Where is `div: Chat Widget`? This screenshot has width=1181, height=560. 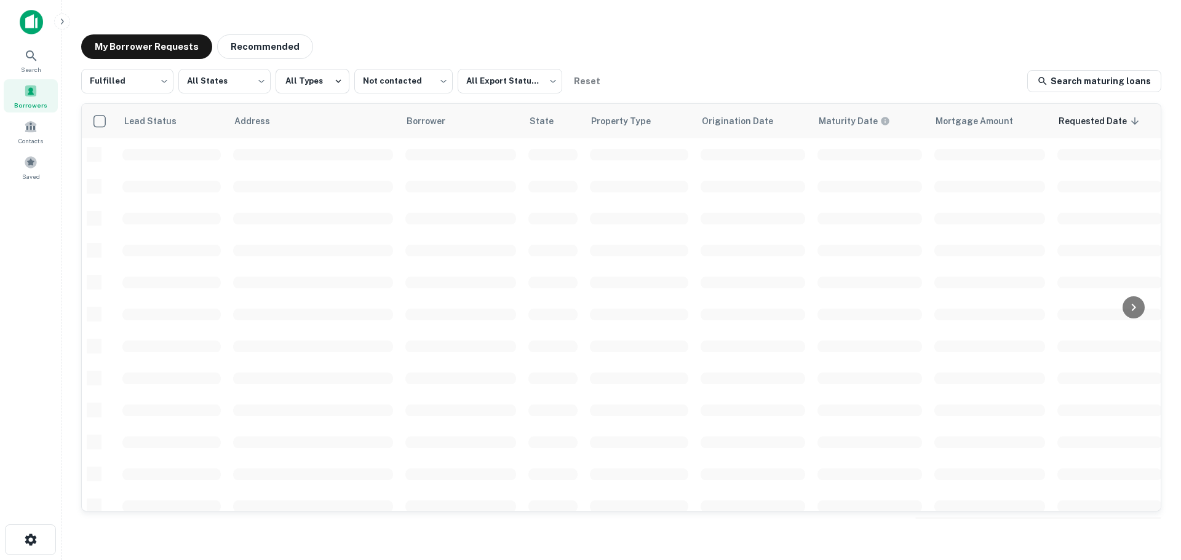 div: Chat Widget is located at coordinates (1151, 492).